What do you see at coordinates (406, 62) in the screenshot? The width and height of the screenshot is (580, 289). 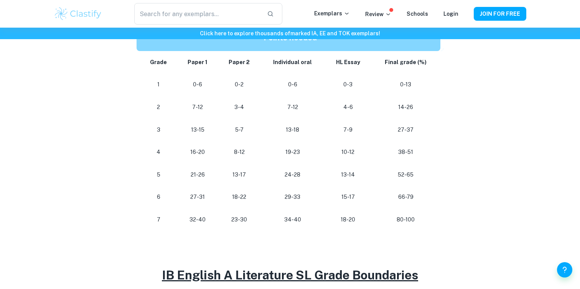 I see `strong: Final grade (%)` at bounding box center [406, 62].